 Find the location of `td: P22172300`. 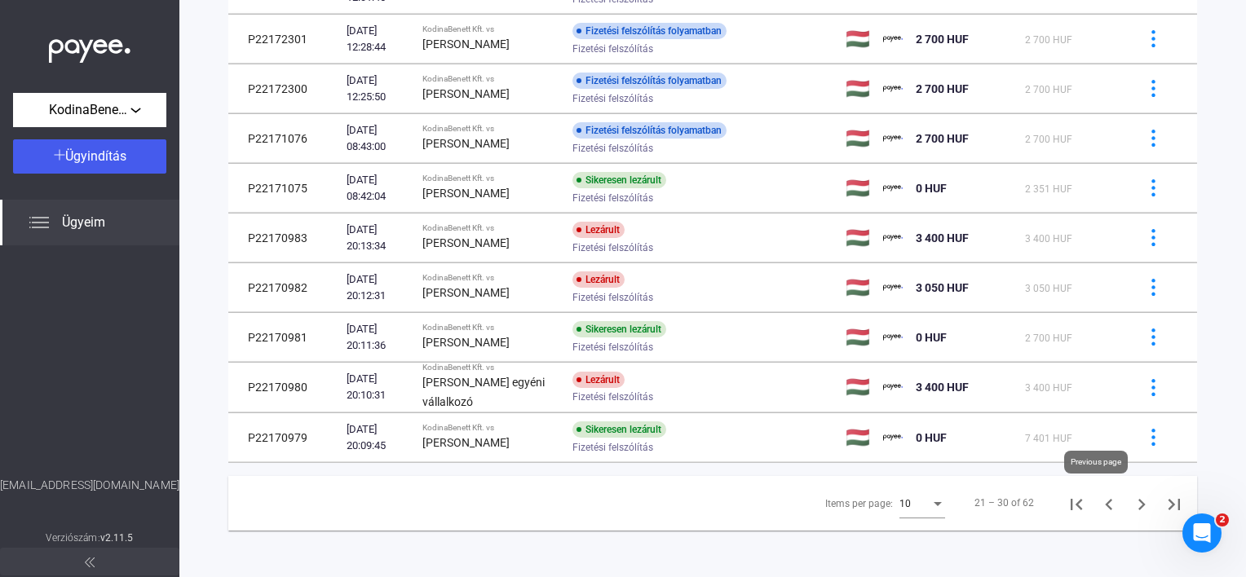

td: P22172300 is located at coordinates (284, 89).